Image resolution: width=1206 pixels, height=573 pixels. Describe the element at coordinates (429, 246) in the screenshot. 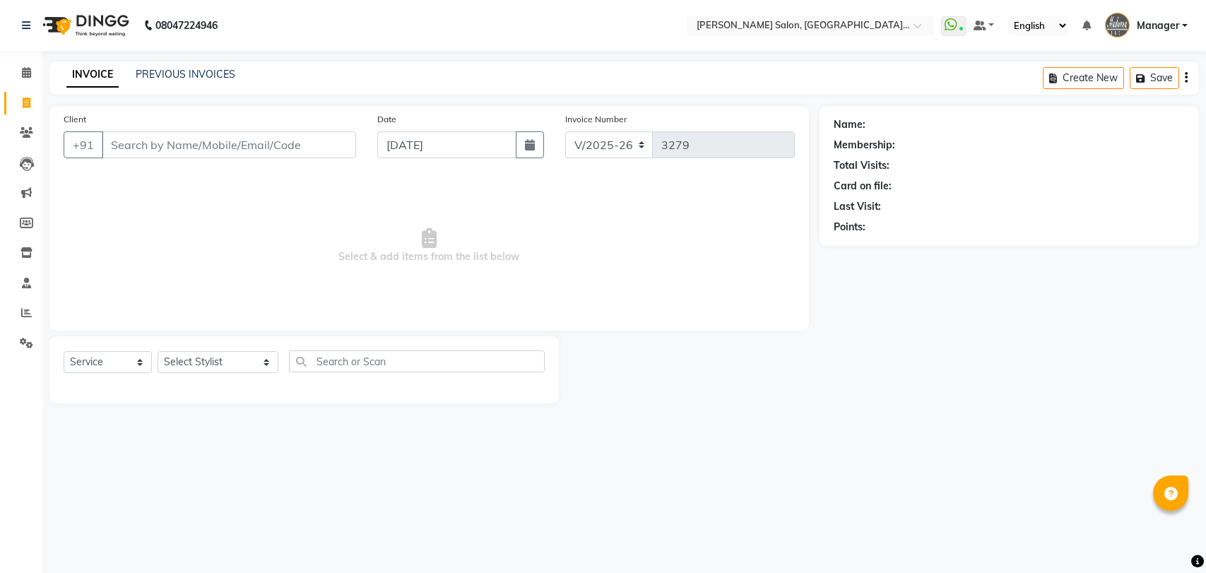

I see `span: Select & add items from the list below` at that location.